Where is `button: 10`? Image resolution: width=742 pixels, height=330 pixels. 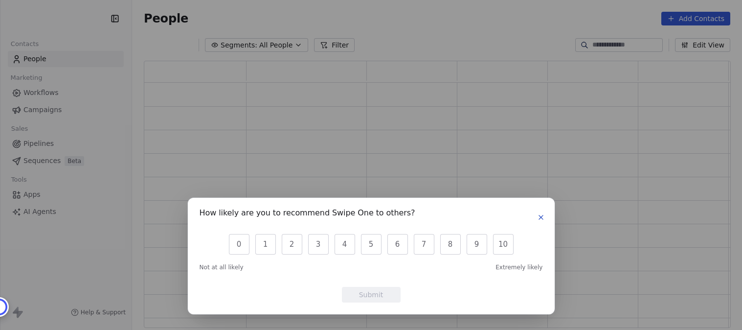 button: 10 is located at coordinates (503, 244).